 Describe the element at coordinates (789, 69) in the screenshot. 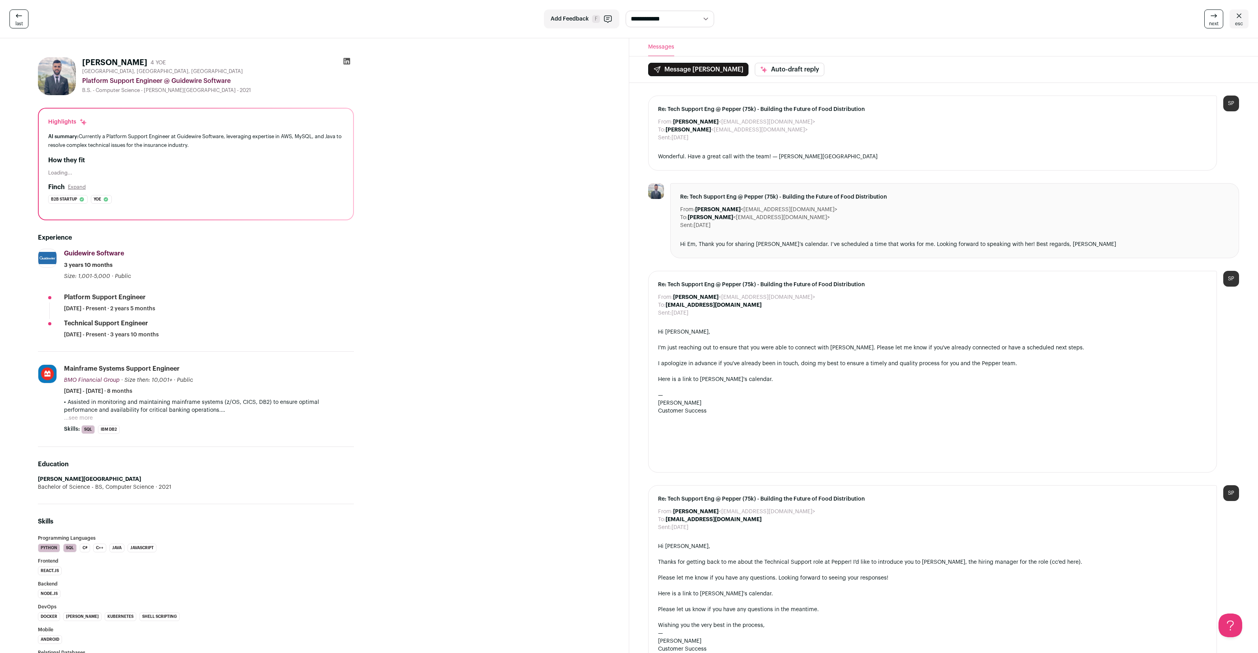

I see `button: Auto-draft reply` at that location.